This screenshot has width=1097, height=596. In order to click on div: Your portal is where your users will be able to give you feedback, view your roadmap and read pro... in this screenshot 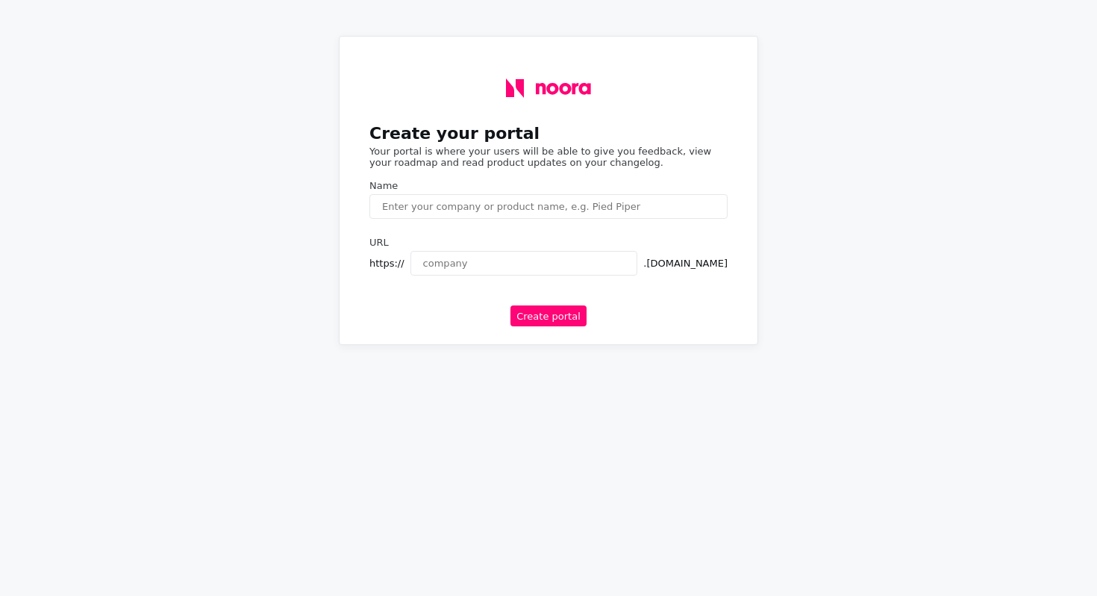, I will do `click(549, 157)`.